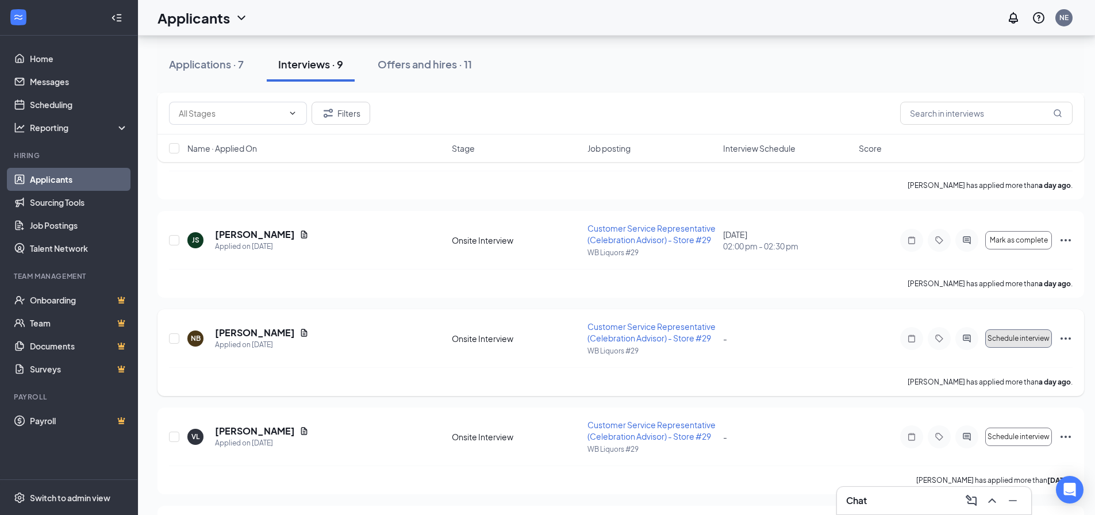 The height and width of the screenshot is (515, 1095). Describe the element at coordinates (206, 64) in the screenshot. I see `div: Applications · 7` at that location.